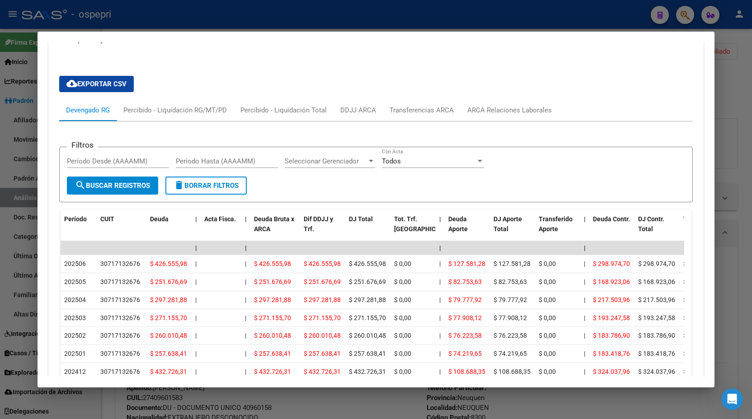  I want to click on span: Período, so click(75, 219).